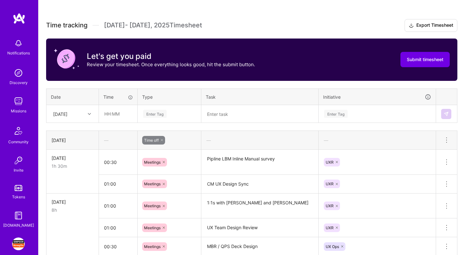 Image resolution: width=465 pixels, height=255 pixels. I want to click on img: guide book, so click(18, 215).